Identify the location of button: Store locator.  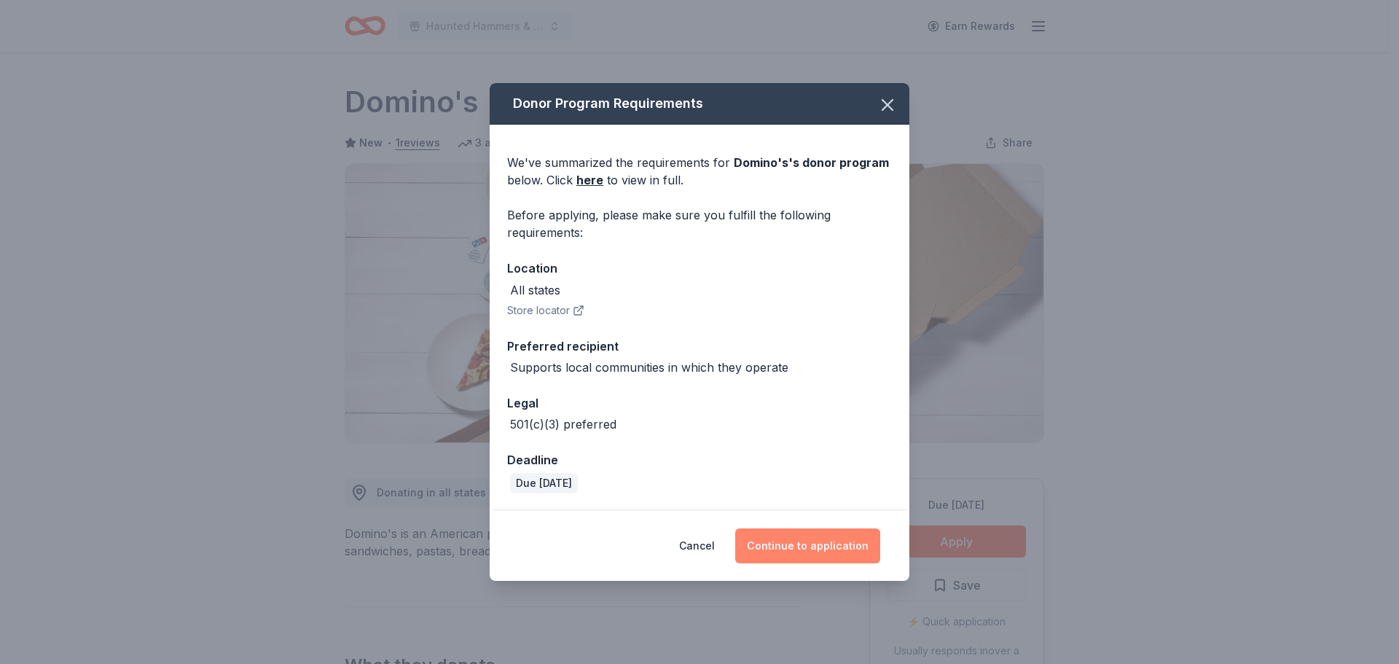
(546, 310).